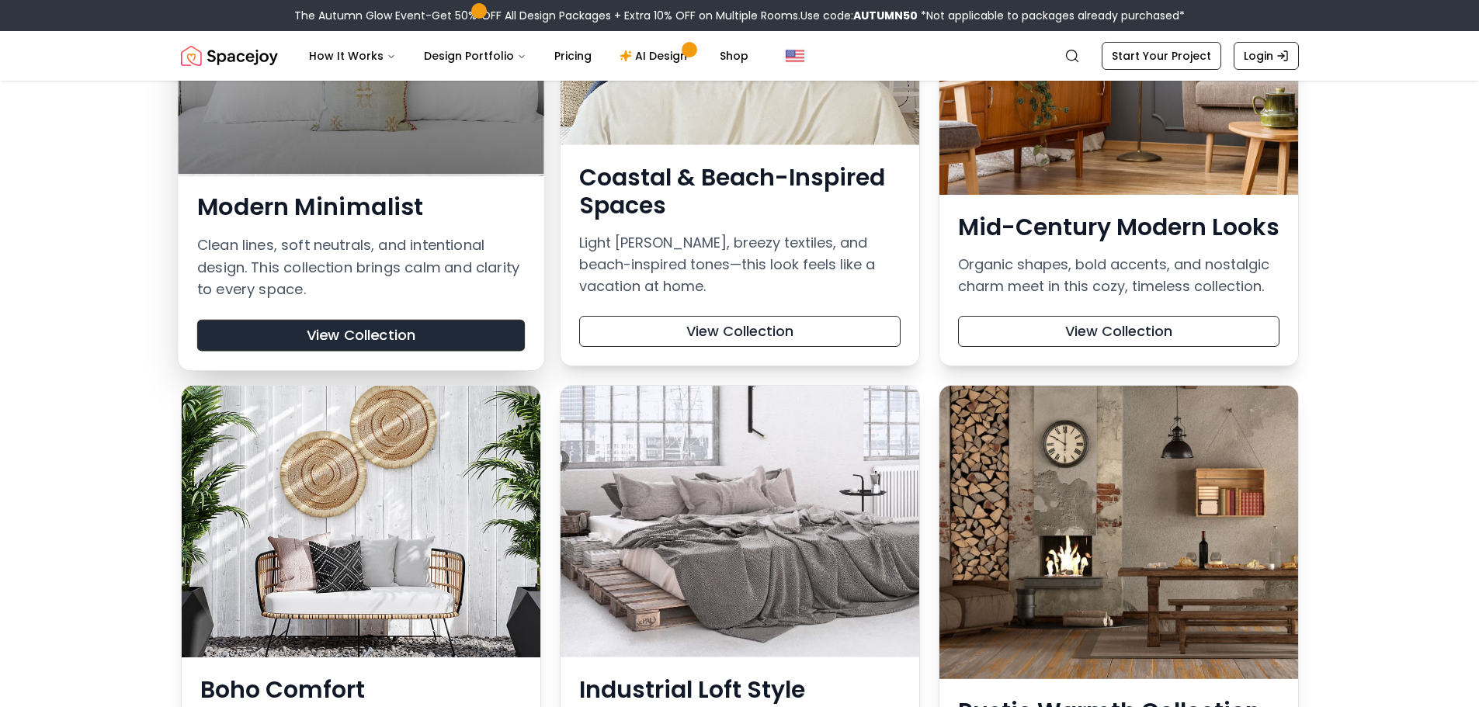 The image size is (1479, 707). I want to click on a: Login, so click(1266, 56).